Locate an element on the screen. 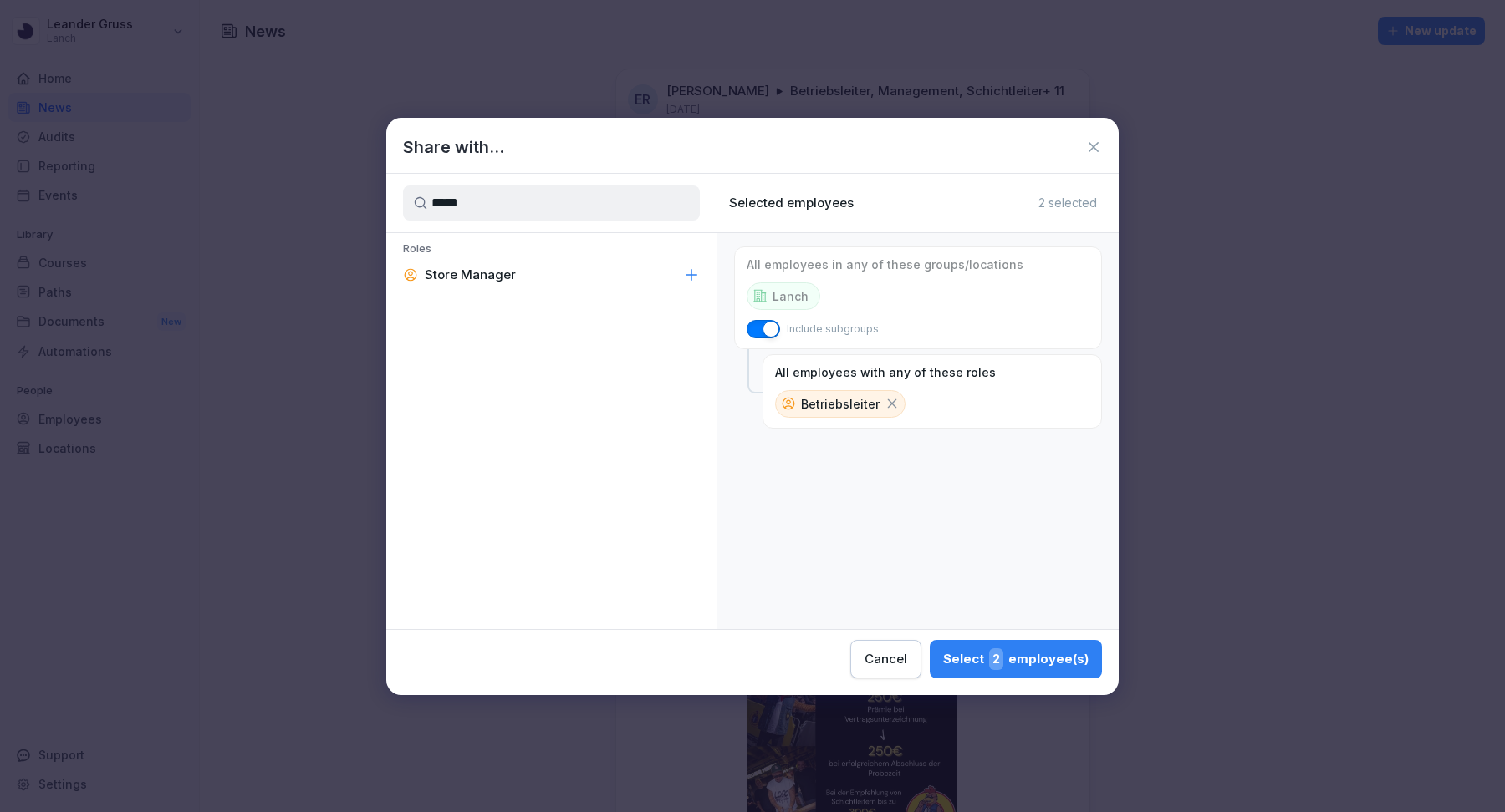 The width and height of the screenshot is (1505, 812). button: Cancel is located at coordinates (885, 659).